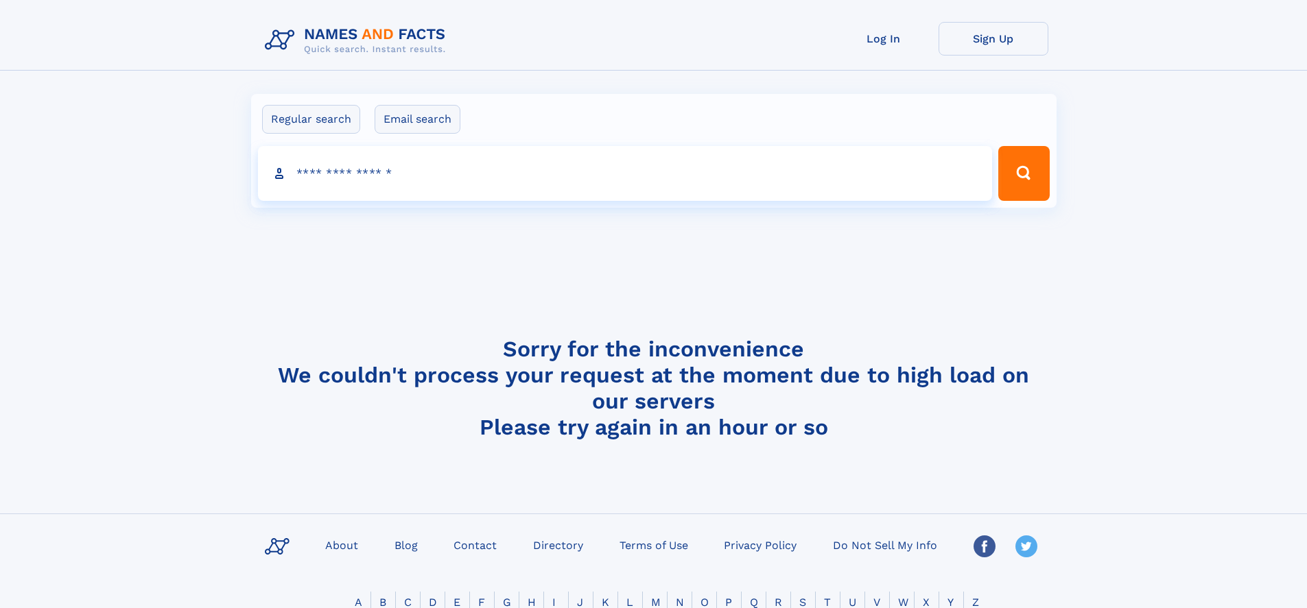  What do you see at coordinates (1026, 547) in the screenshot?
I see `img: Twitter` at bounding box center [1026, 547].